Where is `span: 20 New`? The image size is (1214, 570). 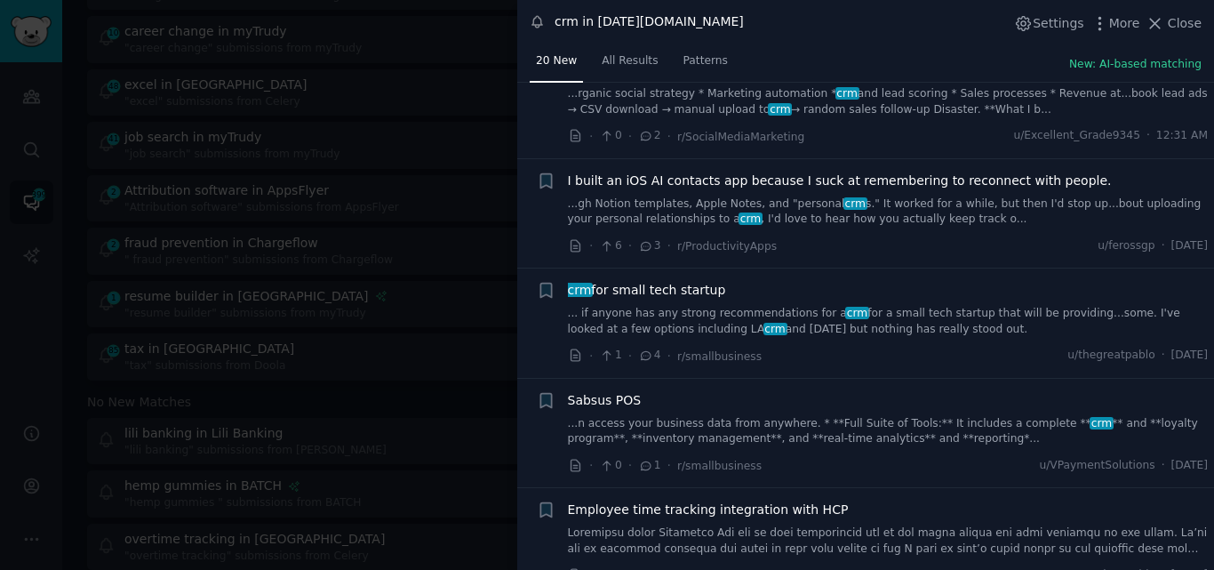 span: 20 New is located at coordinates (556, 61).